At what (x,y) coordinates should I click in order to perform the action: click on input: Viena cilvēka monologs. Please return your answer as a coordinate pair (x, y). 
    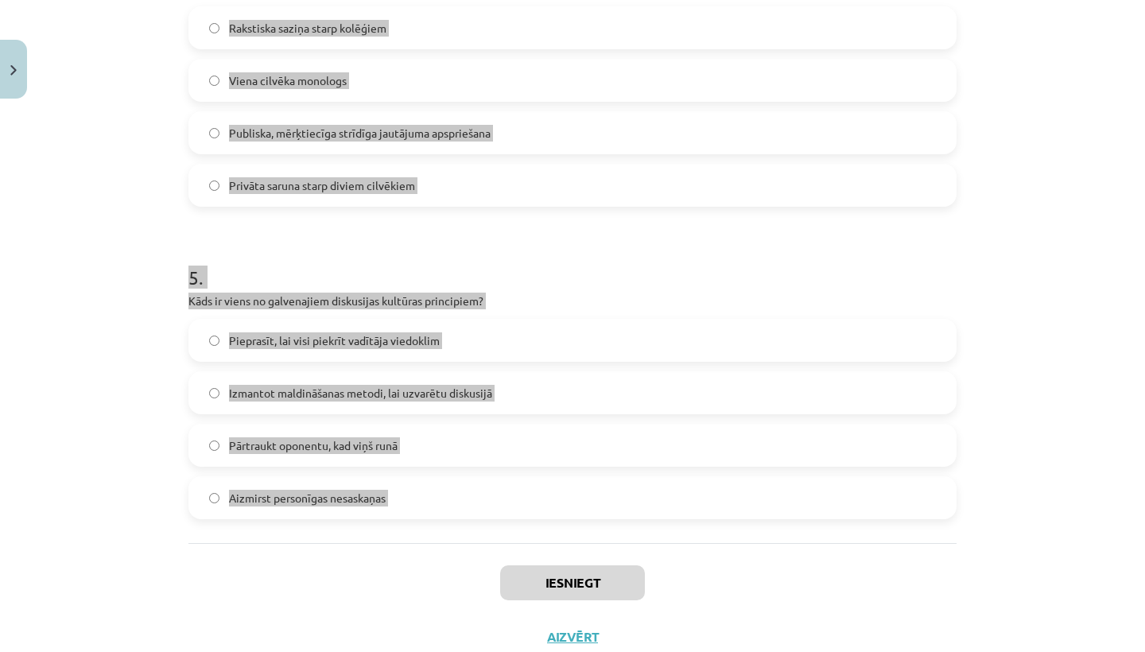
    Looking at the image, I should click on (214, 80).